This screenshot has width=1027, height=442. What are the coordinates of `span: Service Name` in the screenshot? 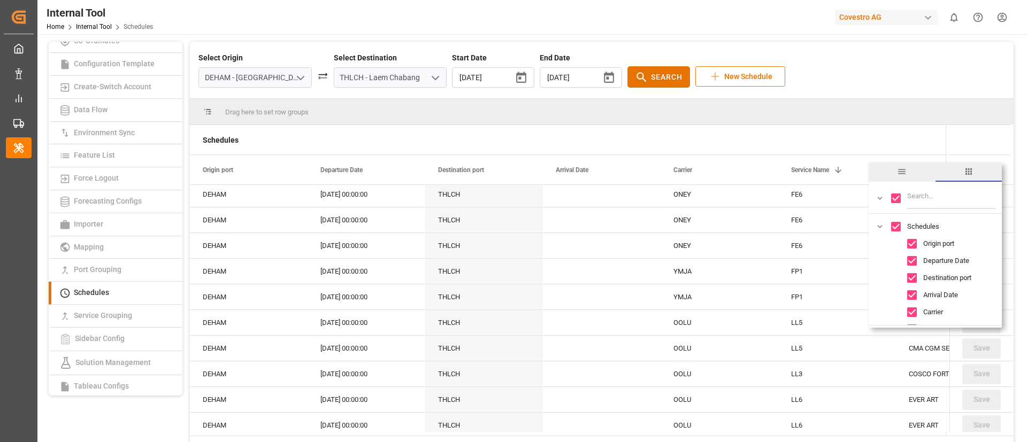 It's located at (810, 170).